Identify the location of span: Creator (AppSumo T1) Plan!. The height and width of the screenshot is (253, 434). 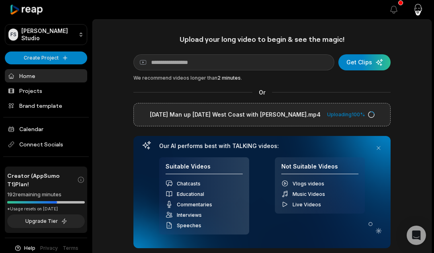
(42, 180).